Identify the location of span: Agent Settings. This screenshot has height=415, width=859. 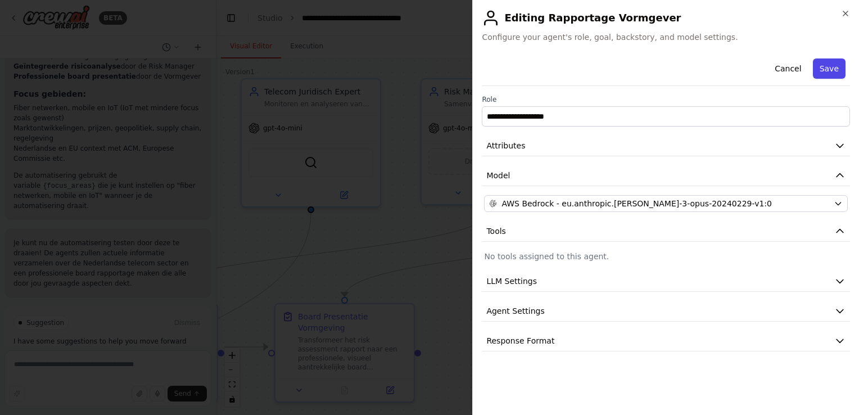
(515, 311).